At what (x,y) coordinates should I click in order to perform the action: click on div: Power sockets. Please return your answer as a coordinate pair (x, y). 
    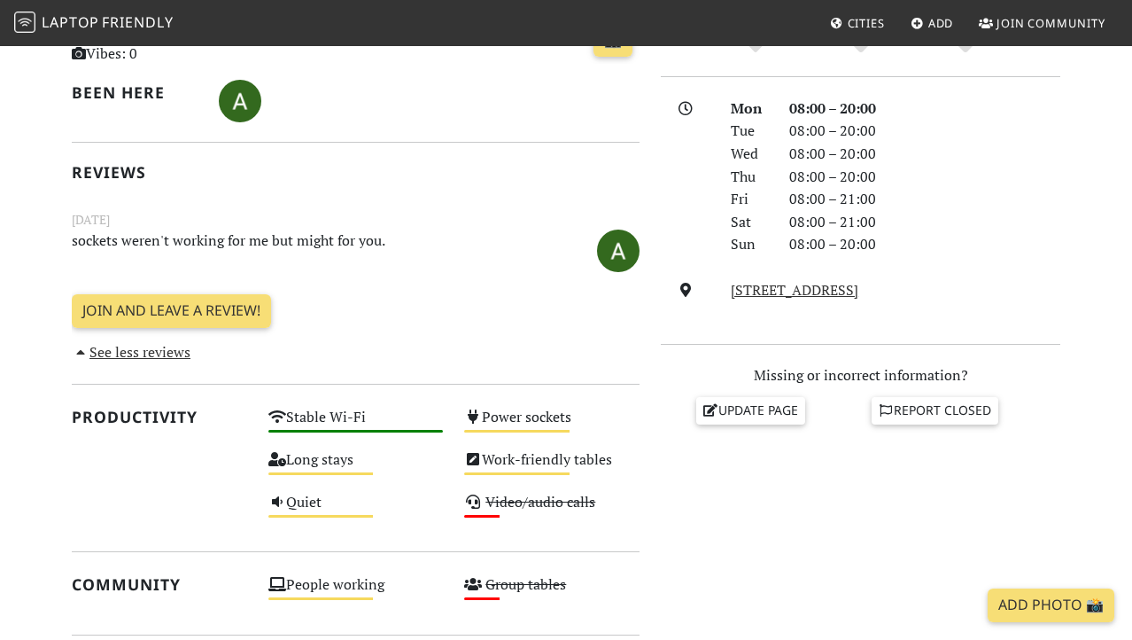
    Looking at the image, I should click on (552, 425).